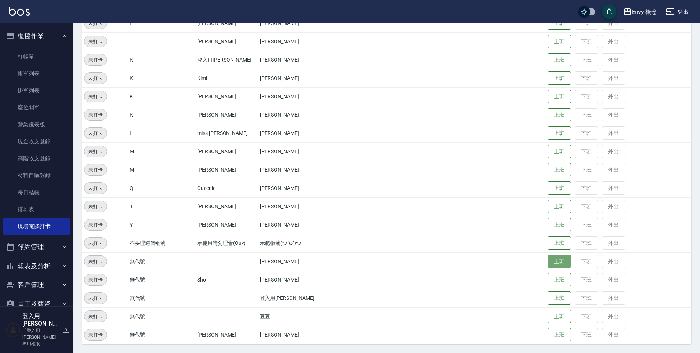 Image resolution: width=700 pixels, height=353 pixels. What do you see at coordinates (37, 175) in the screenshot?
I see `a: 材料自購登錄` at bounding box center [37, 175].